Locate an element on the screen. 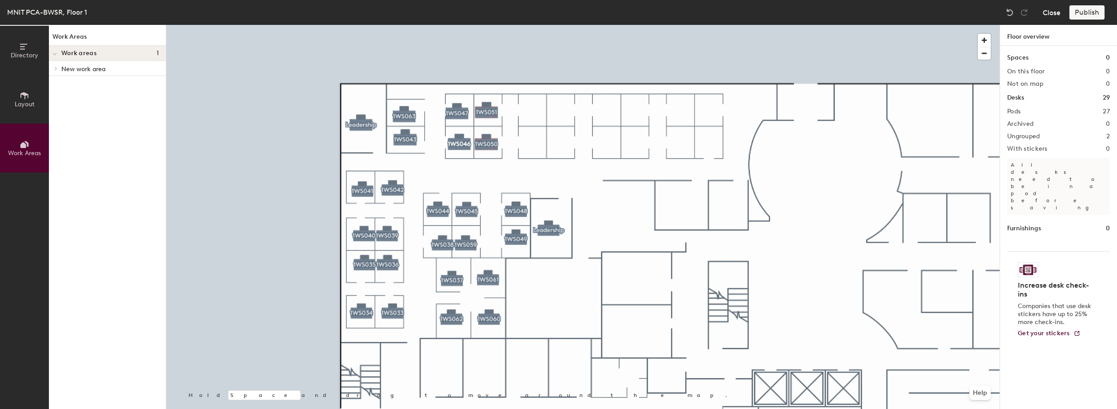  h2: With stickers is located at coordinates (1027, 149).